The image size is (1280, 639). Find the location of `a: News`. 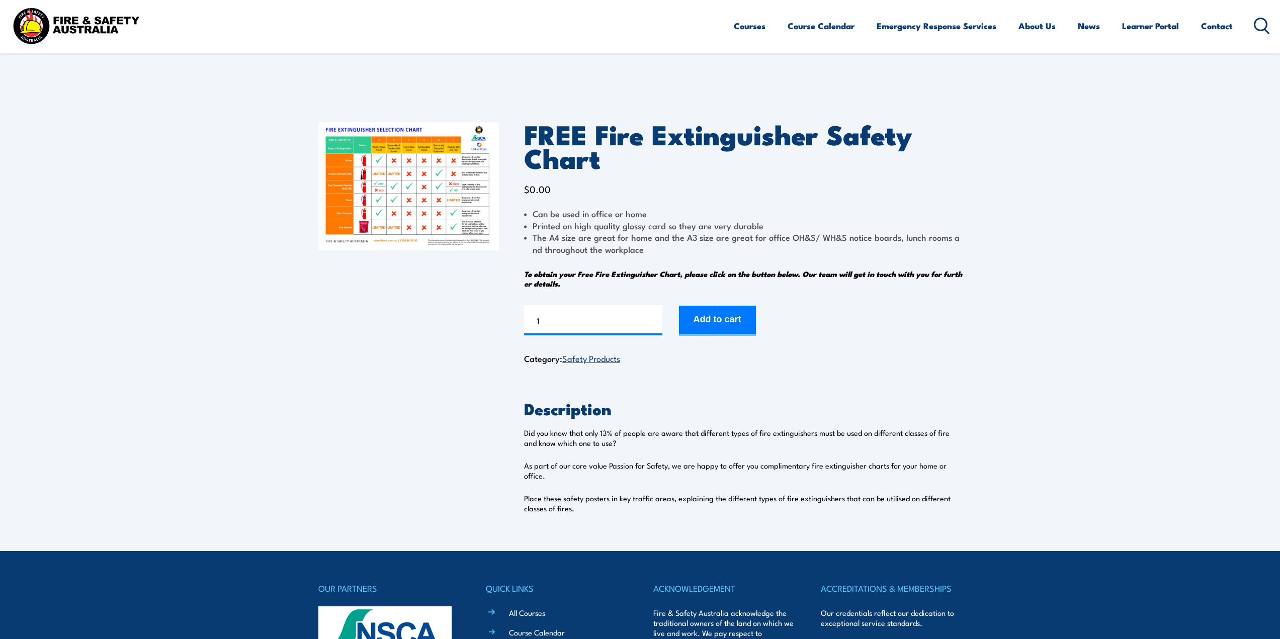

a: News is located at coordinates (1089, 26).